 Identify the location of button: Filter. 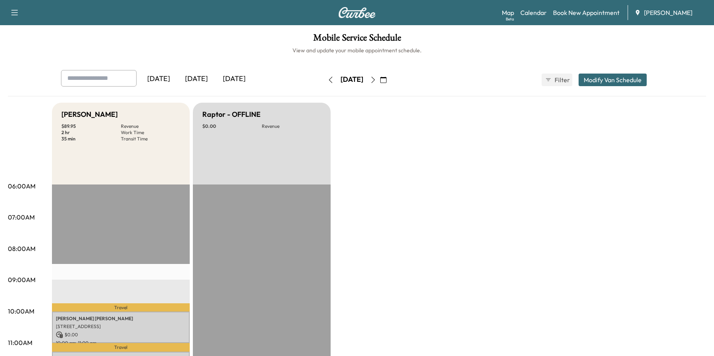
(557, 80).